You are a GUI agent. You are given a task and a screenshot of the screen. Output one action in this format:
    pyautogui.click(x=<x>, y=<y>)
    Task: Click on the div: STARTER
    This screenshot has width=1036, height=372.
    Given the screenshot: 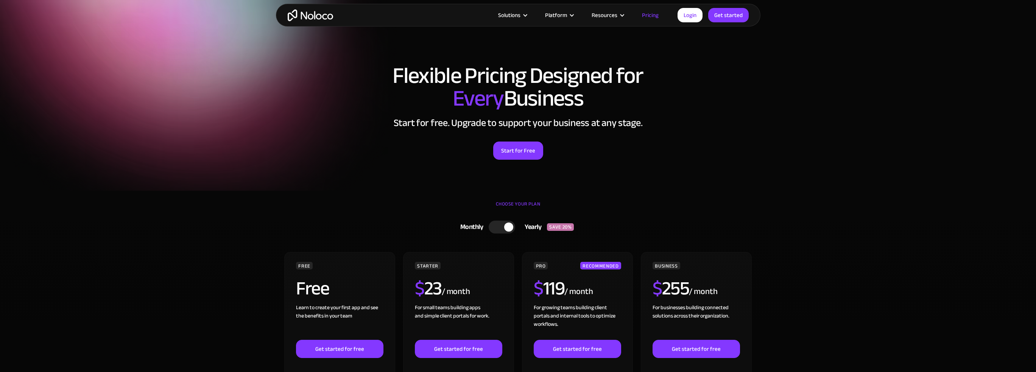 What is the action you would take?
    pyautogui.click(x=427, y=266)
    